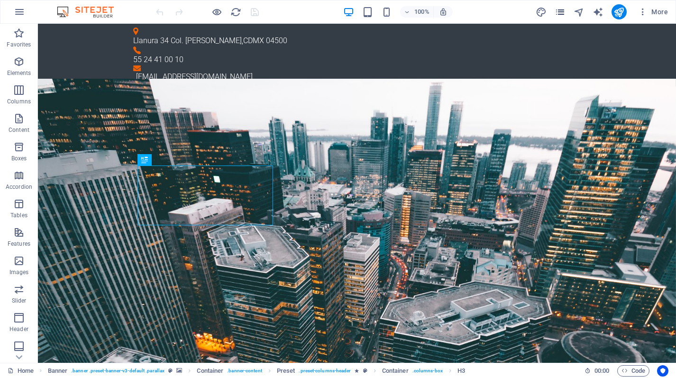  I want to click on span: . preset-columns-header, so click(325, 371).